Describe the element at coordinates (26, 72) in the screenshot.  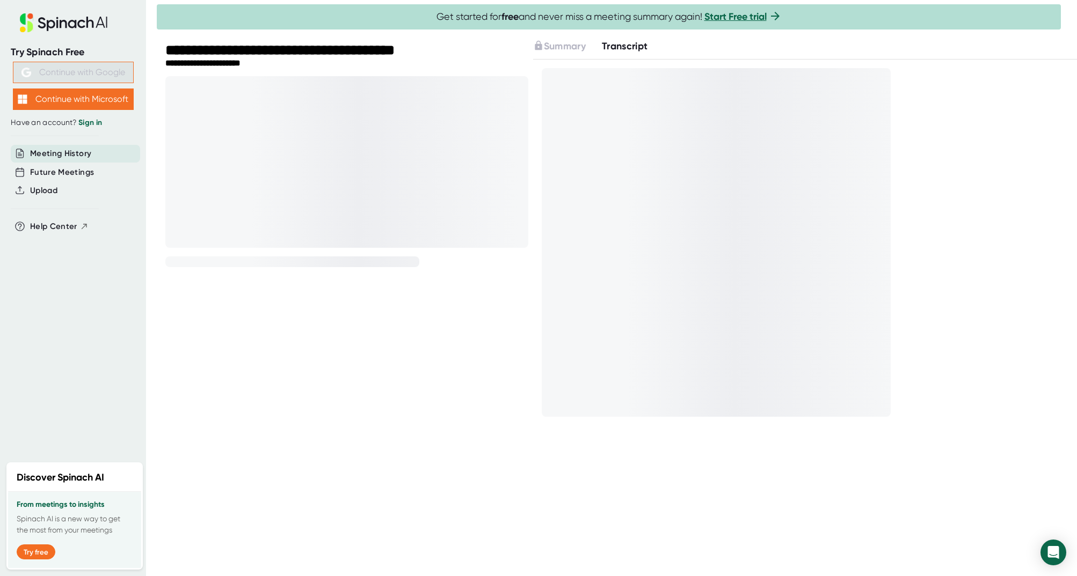
I see `img: Aehbyd4JwY73AAAAAElFTkSuQmCC` at that location.